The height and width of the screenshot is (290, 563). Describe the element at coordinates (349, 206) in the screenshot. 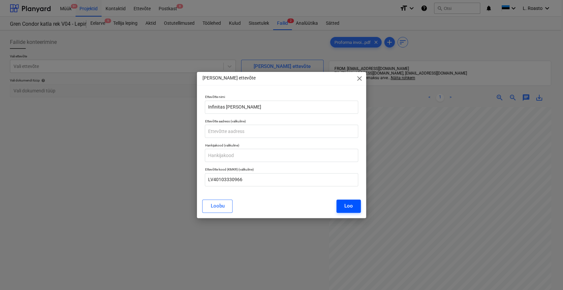

I see `div: Loo` at that location.